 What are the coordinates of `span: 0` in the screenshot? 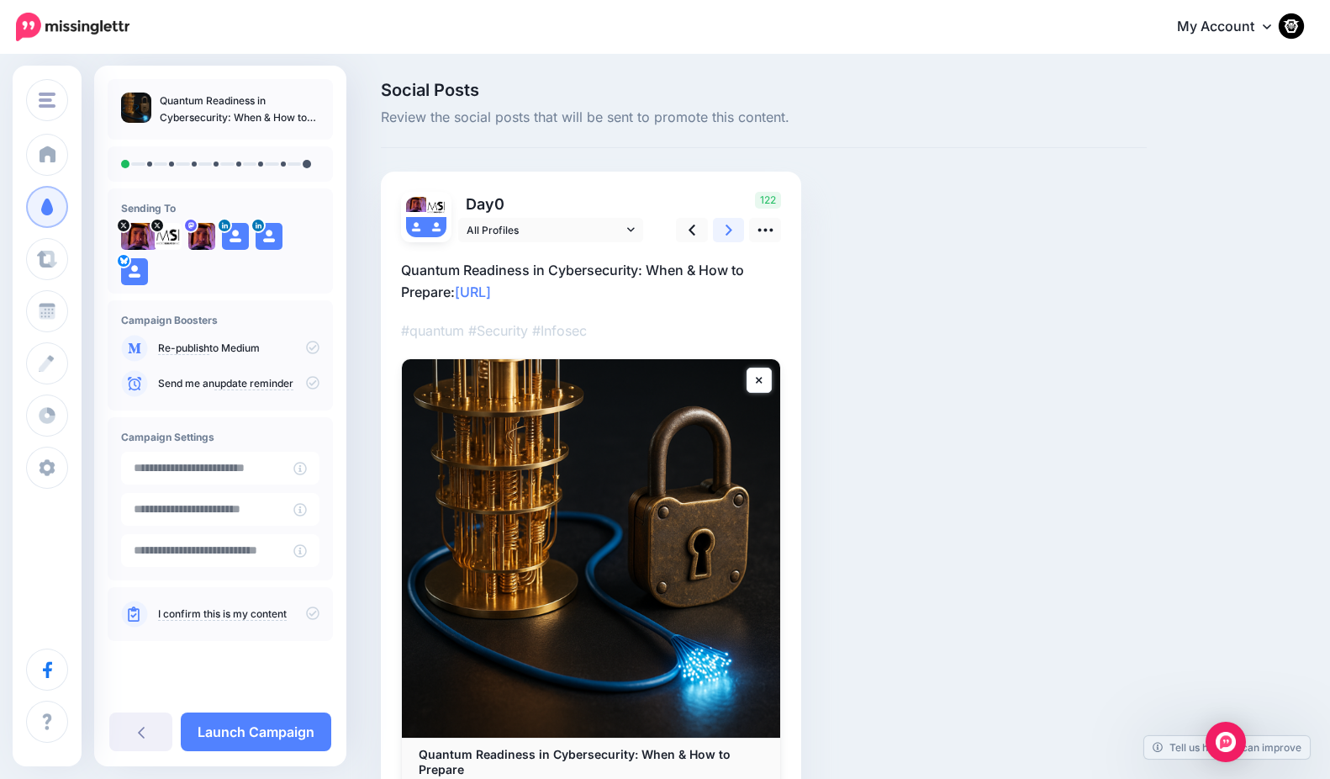 It's located at (499, 203).